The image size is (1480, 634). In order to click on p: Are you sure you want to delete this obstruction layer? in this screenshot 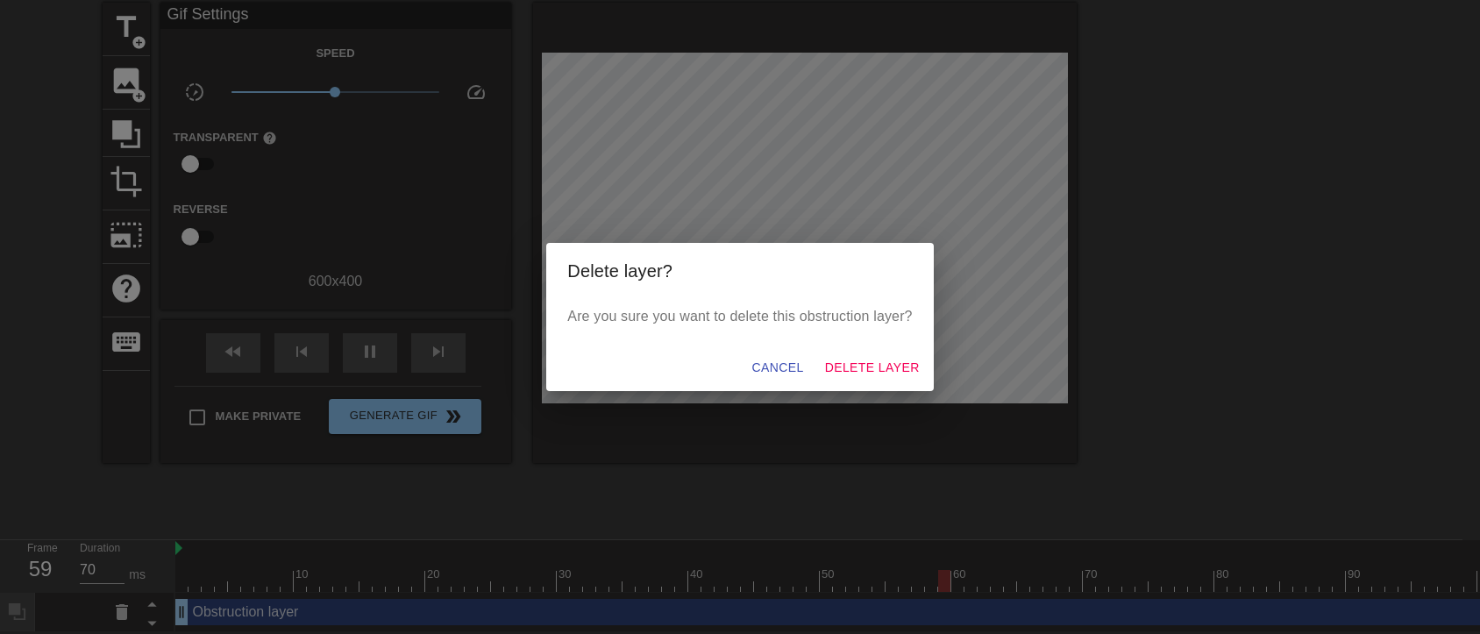, I will do `click(739, 317)`.